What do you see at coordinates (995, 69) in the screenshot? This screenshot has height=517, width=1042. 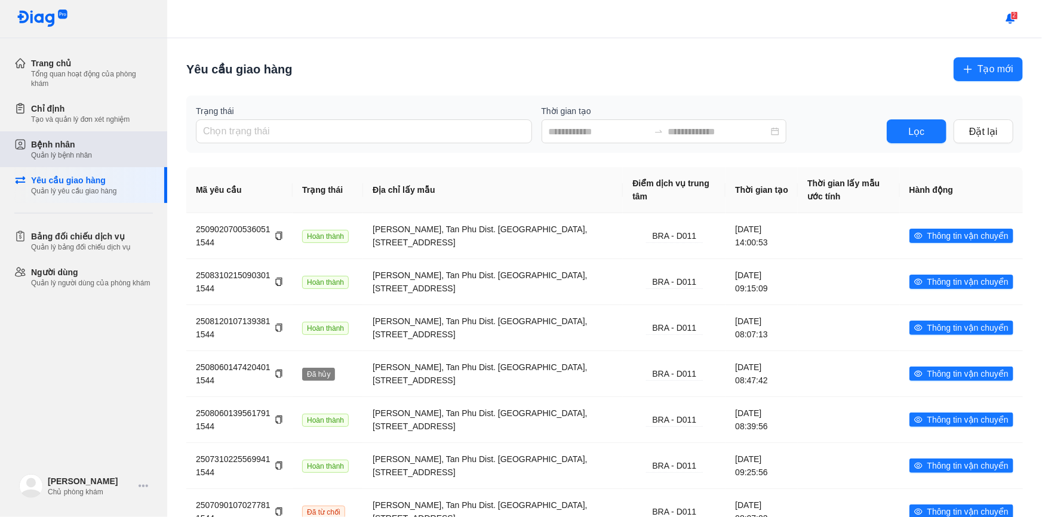 I see `span: Tạo mới` at bounding box center [995, 69].